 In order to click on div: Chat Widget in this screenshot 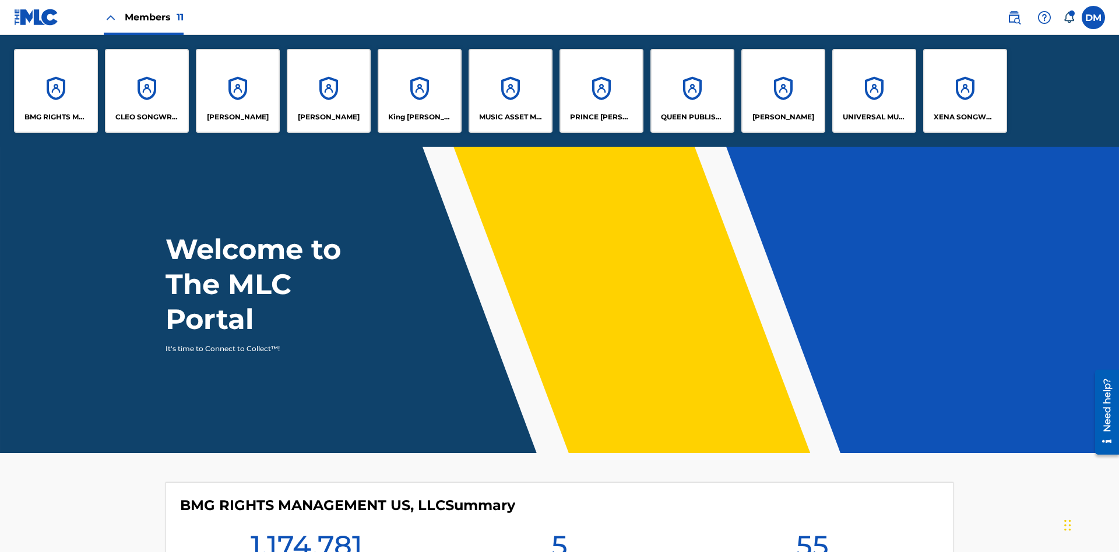, I will do `click(1089, 524)`.